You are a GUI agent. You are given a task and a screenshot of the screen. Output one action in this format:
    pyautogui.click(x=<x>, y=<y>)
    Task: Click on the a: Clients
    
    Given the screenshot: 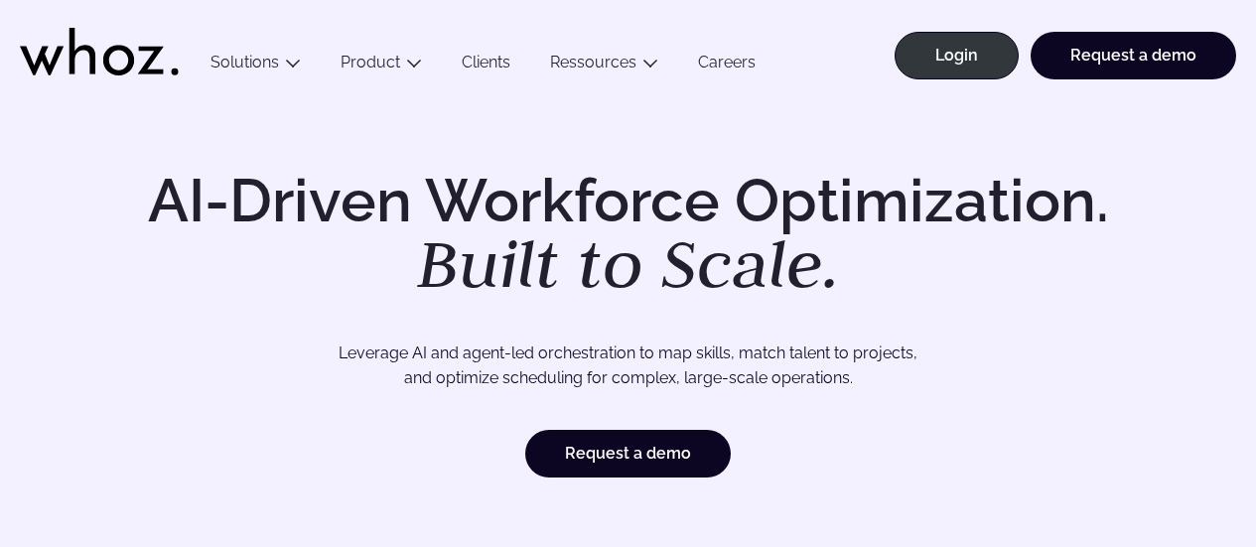 What is the action you would take?
    pyautogui.click(x=486, y=66)
    